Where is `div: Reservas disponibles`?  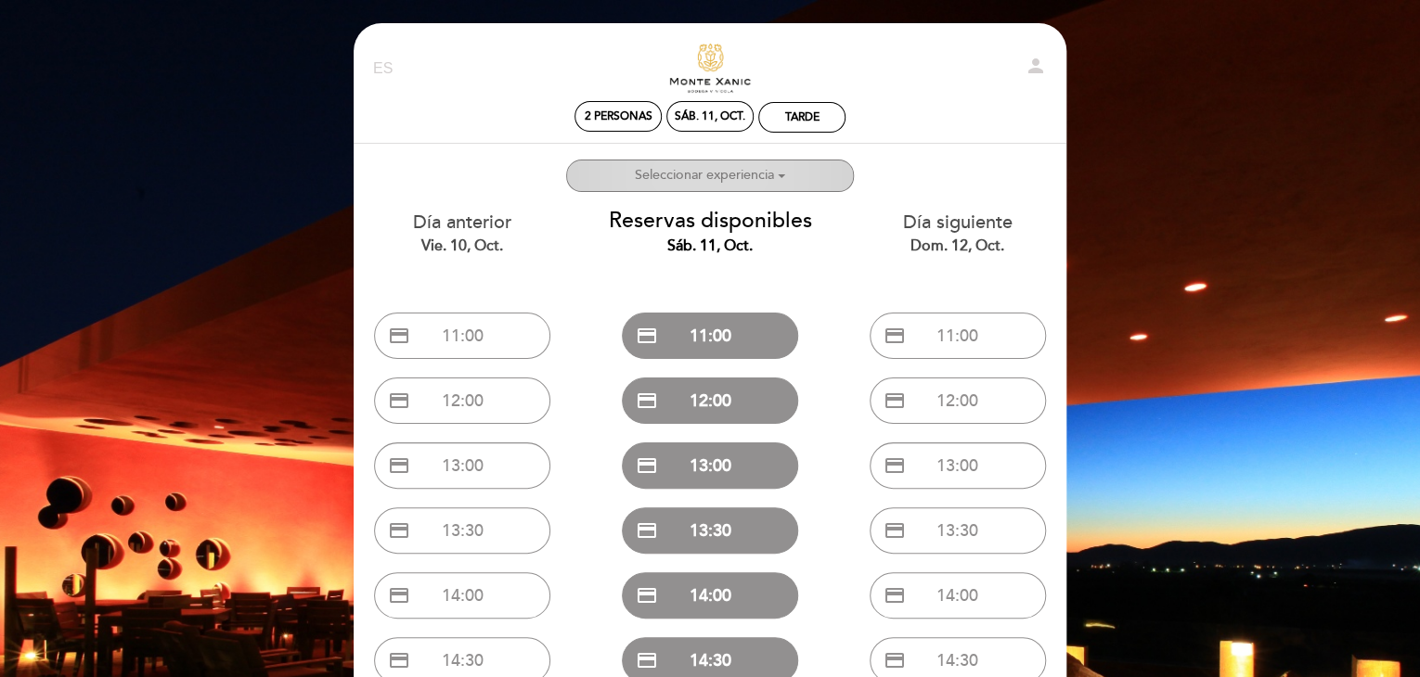
div: Reservas disponibles is located at coordinates (710, 232).